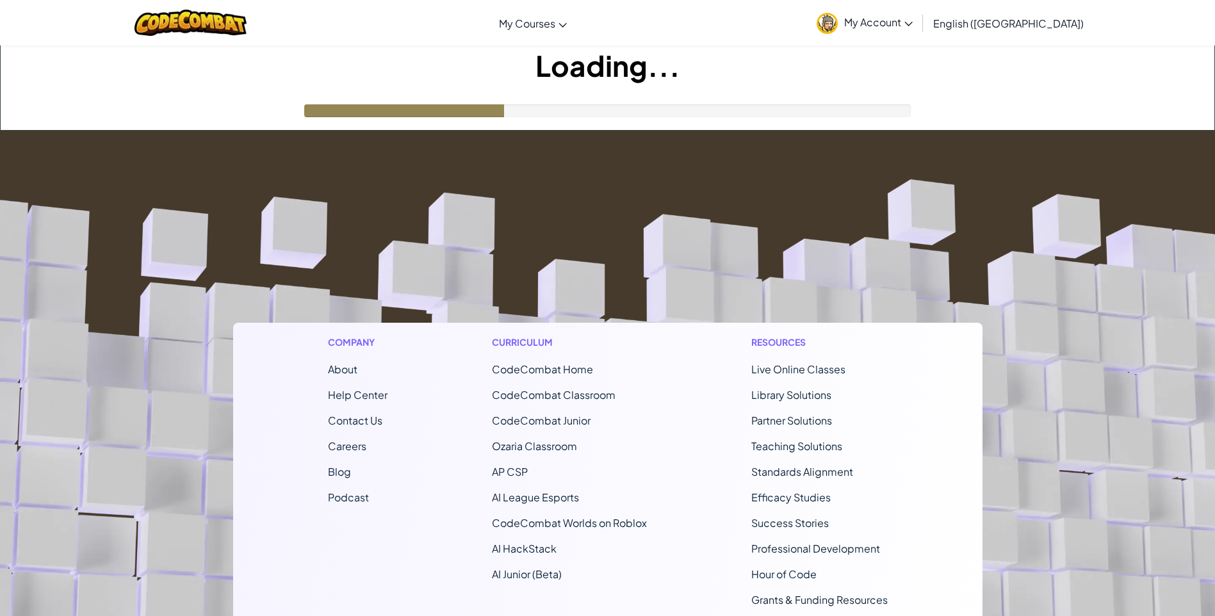 The width and height of the screenshot is (1215, 616). What do you see at coordinates (533, 23) in the screenshot?
I see `a: My Courses` at bounding box center [533, 23].